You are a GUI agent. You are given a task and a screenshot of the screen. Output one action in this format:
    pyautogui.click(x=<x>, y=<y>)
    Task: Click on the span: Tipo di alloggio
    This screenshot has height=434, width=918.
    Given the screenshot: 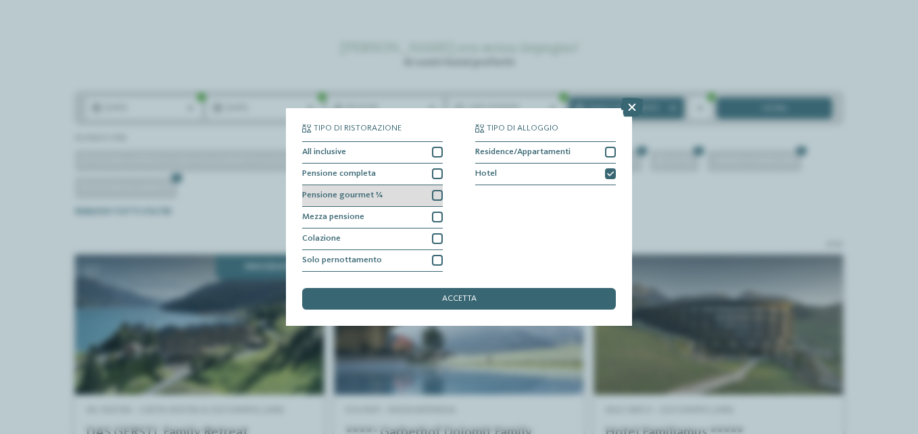 What is the action you would take?
    pyautogui.click(x=523, y=128)
    